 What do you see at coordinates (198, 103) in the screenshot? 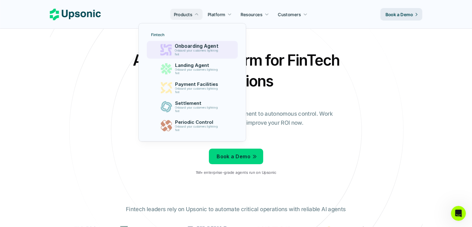
I see `p: Settlement` at bounding box center [198, 103].